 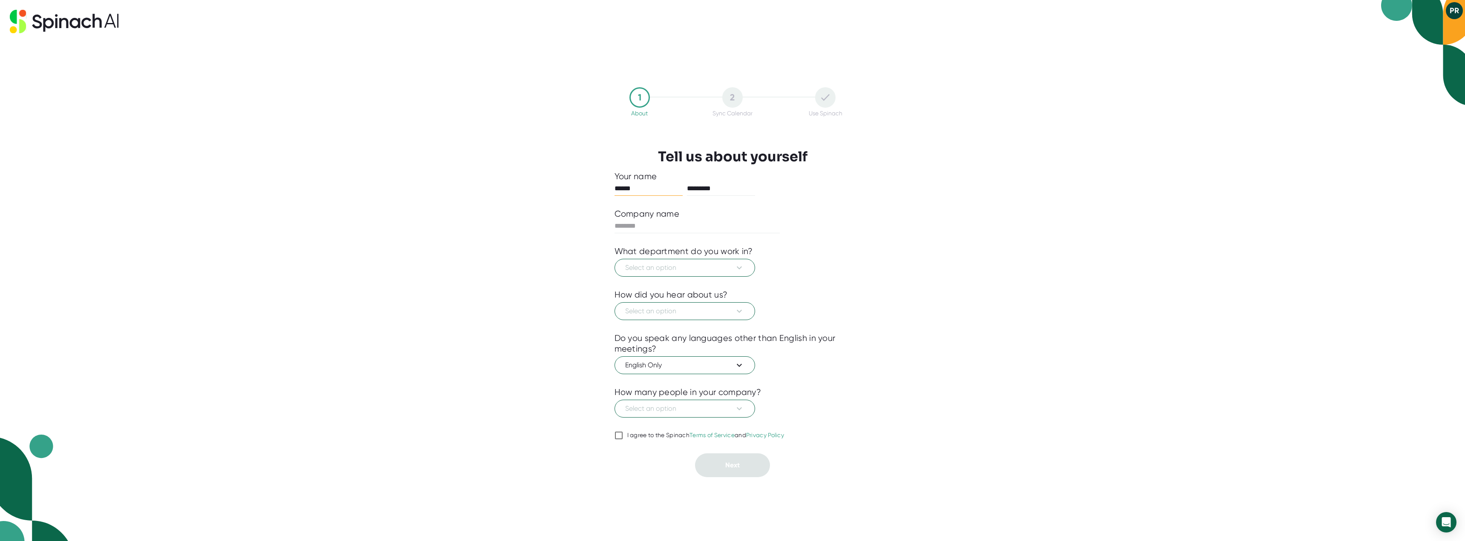 I want to click on div: Use Spinach, so click(x=825, y=113).